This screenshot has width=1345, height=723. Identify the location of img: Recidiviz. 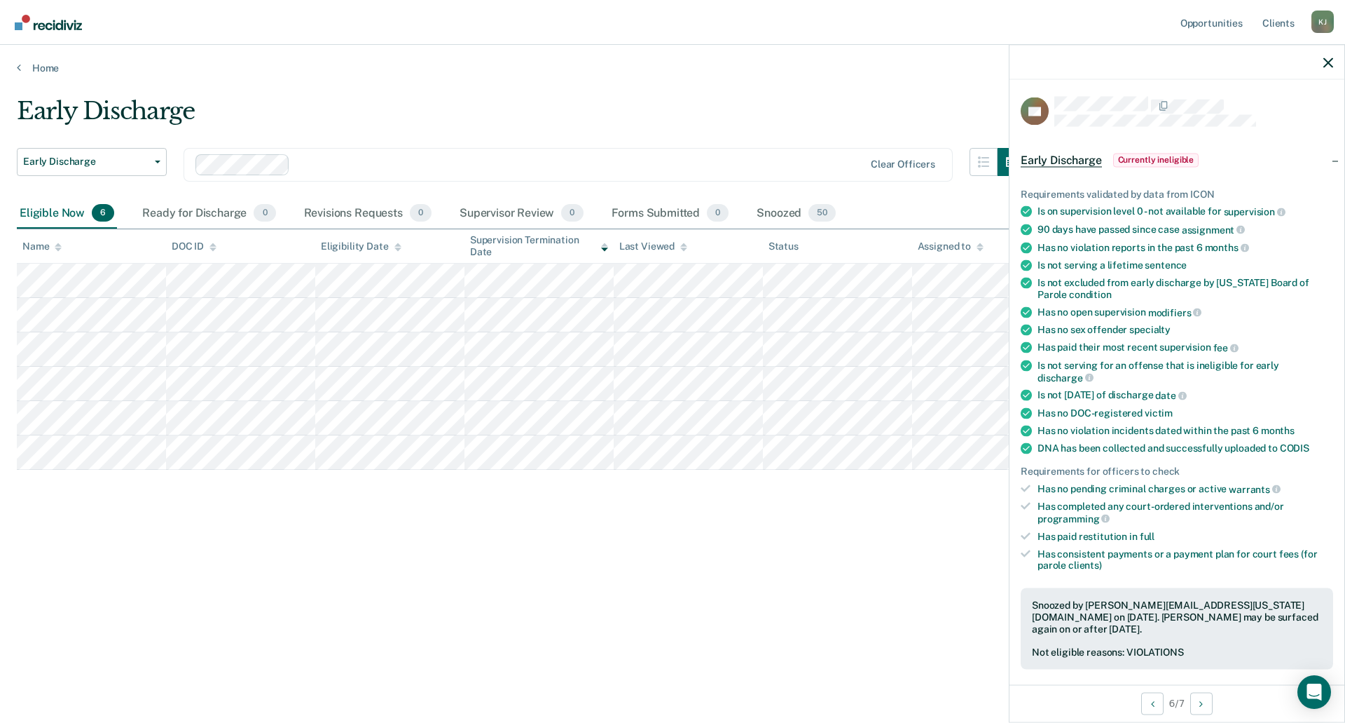
(48, 22).